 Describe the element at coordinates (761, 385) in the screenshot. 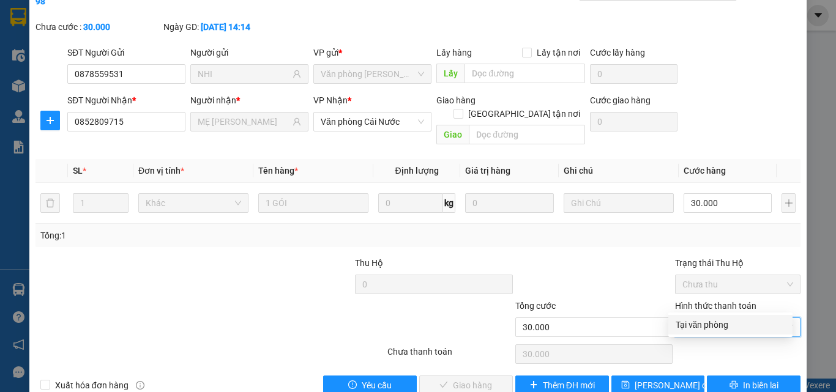

I see `span: In biên lai` at that location.